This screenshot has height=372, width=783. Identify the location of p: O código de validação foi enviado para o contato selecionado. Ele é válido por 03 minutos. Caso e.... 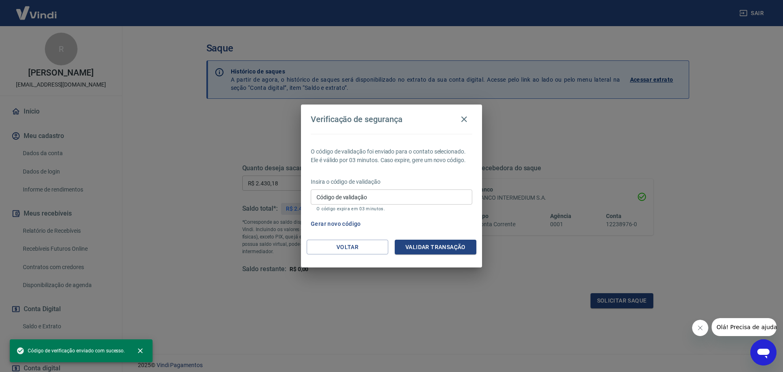
(392, 156).